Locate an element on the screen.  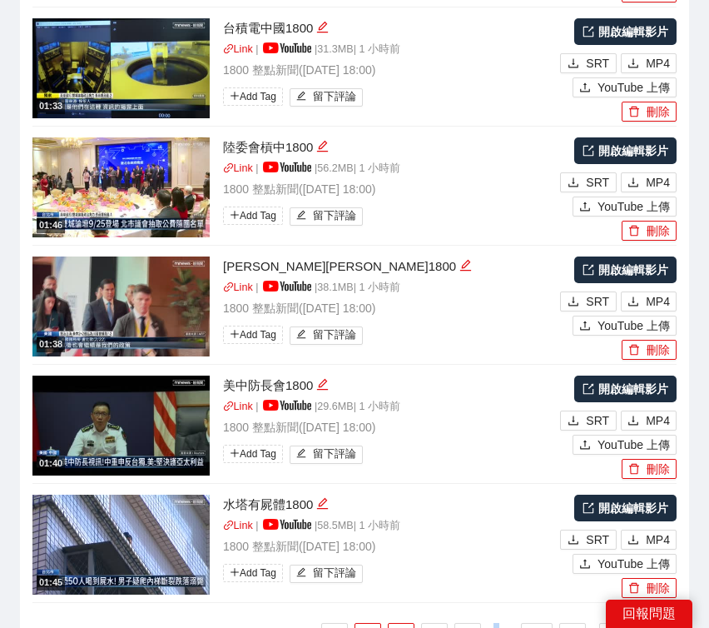
div: 台積電中國1800 is located at coordinates (390, 28).